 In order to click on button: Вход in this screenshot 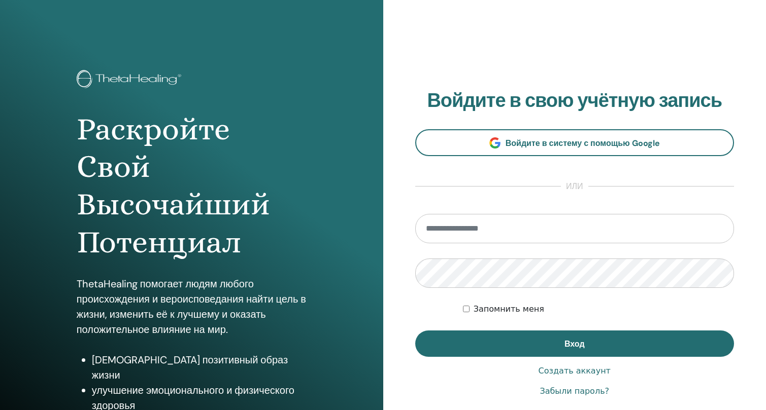, I will do `click(574, 344)`.